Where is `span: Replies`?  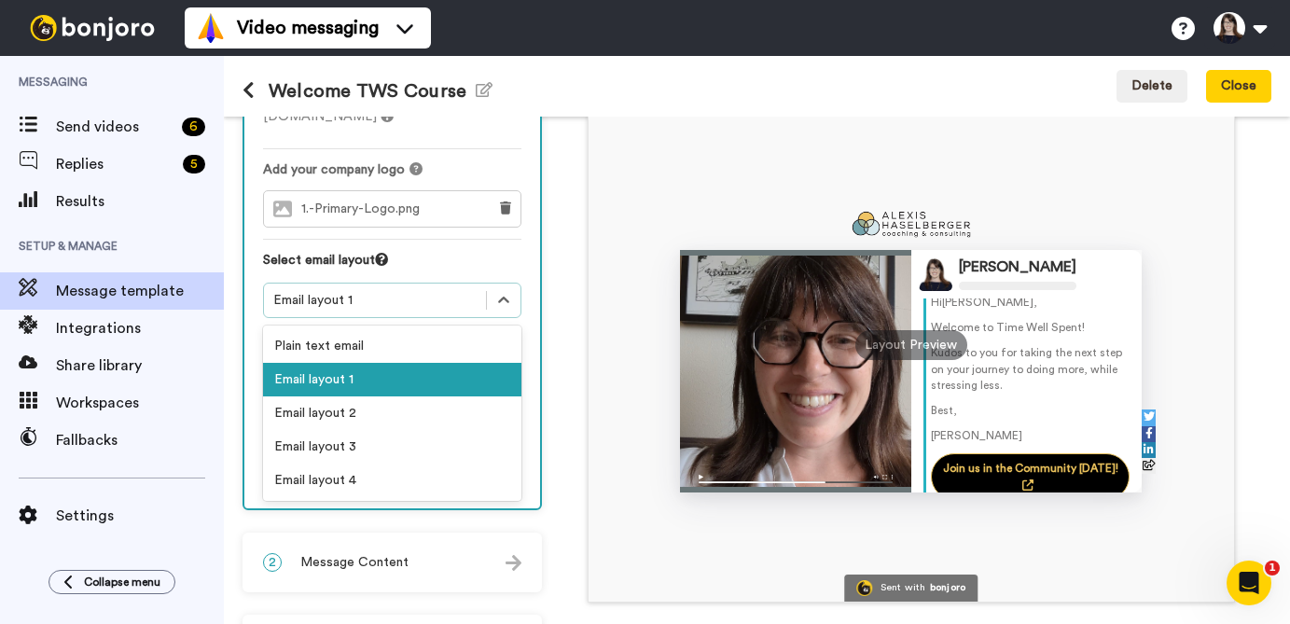
span: Replies is located at coordinates (116, 164).